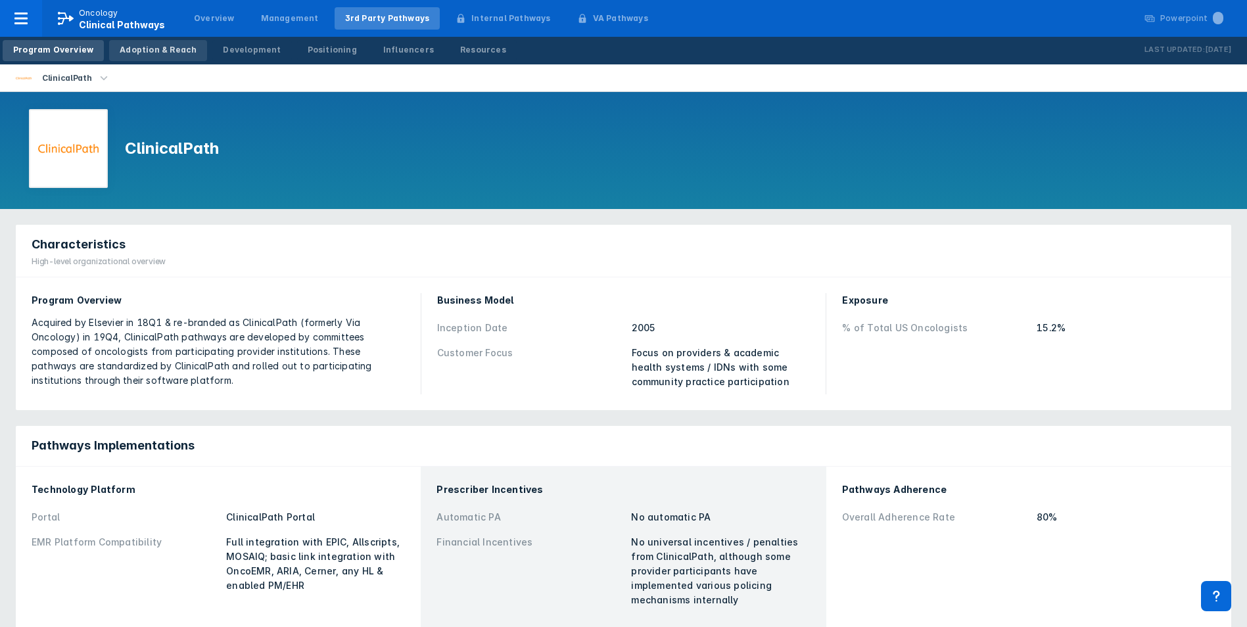 The height and width of the screenshot is (627, 1247). What do you see at coordinates (218, 490) in the screenshot?
I see `div: Technology Platform` at bounding box center [218, 490].